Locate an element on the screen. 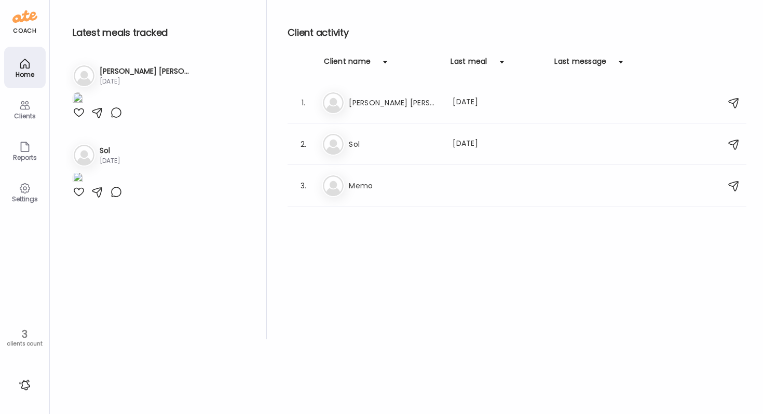 This screenshot has width=763, height=414. h2: Latest meals tracked is located at coordinates (161, 33).